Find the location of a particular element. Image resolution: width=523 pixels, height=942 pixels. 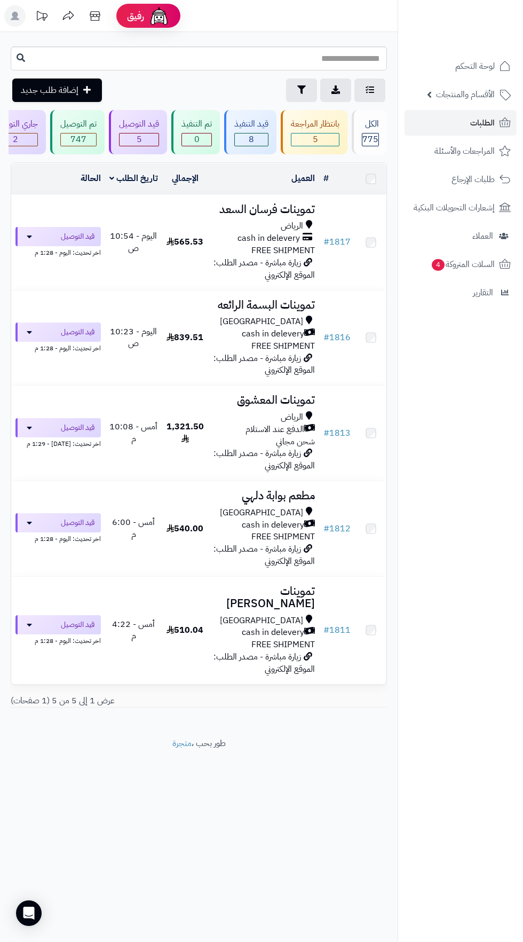

div: 8 is located at coordinates (252, 139).